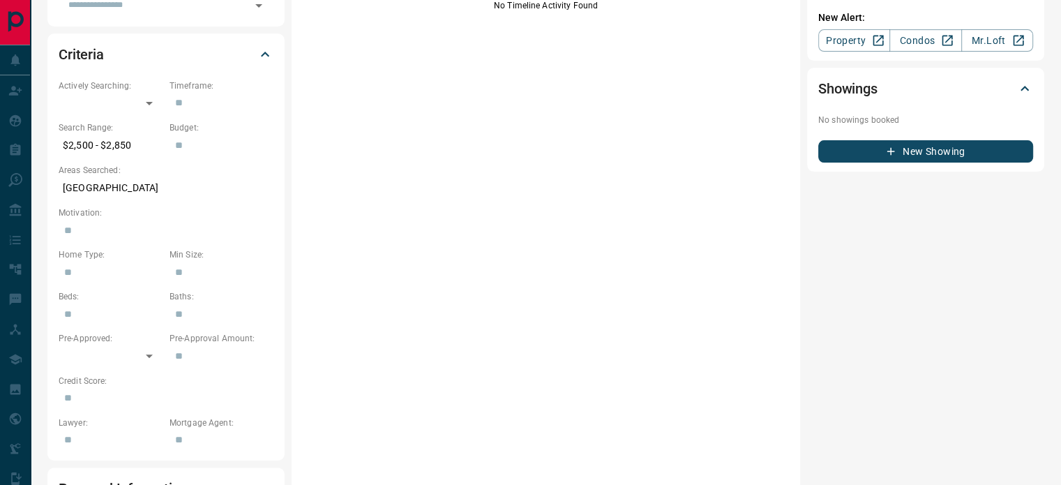 This screenshot has height=485, width=1061. Describe the element at coordinates (166, 54) in the screenshot. I see `div: Criteria` at that location.